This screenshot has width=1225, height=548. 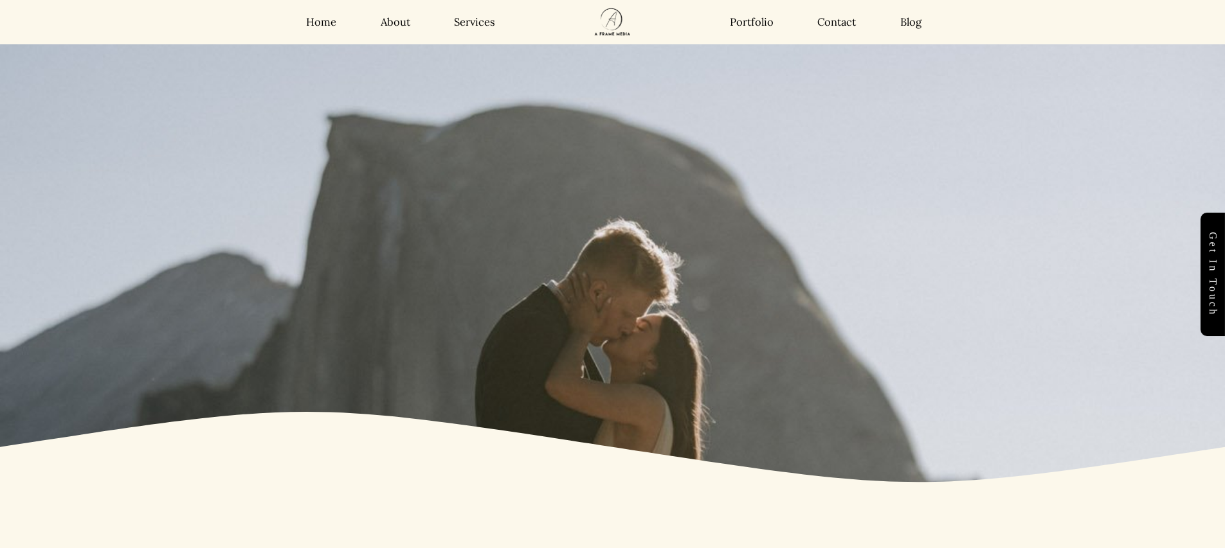 What do you see at coordinates (910, 22) in the screenshot?
I see `a: Blog` at bounding box center [910, 22].